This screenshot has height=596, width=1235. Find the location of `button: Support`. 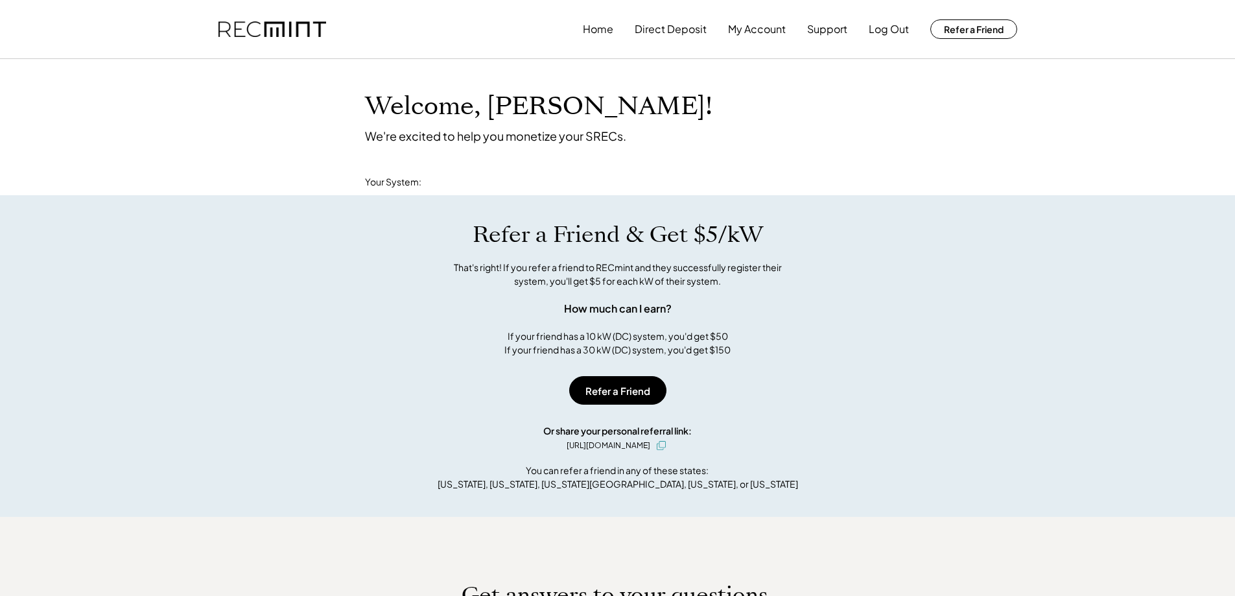

button: Support is located at coordinates (827, 29).